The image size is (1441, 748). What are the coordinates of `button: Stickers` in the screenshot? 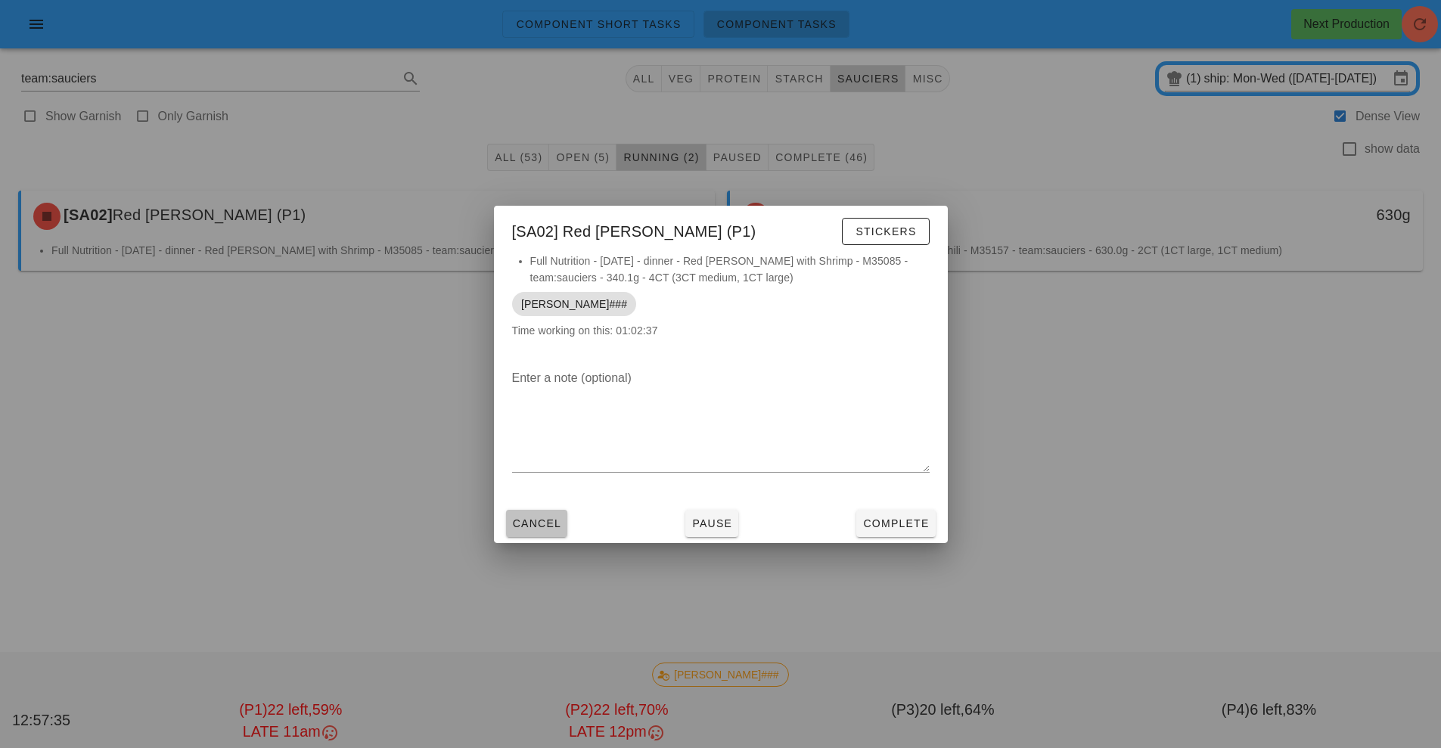 It's located at (885, 231).